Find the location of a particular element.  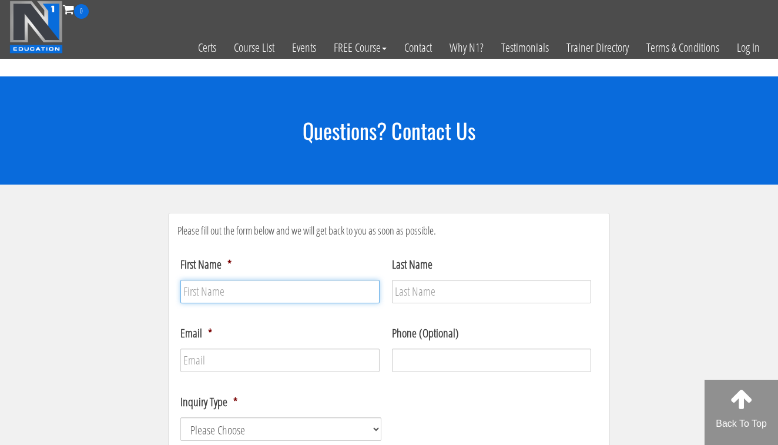

span: 0 is located at coordinates (81, 11).